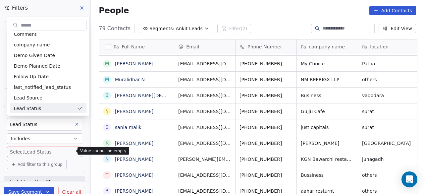 This screenshot has width=424, height=194. What do you see at coordinates (27, 108) in the screenshot?
I see `span: Lead Status` at bounding box center [27, 108].